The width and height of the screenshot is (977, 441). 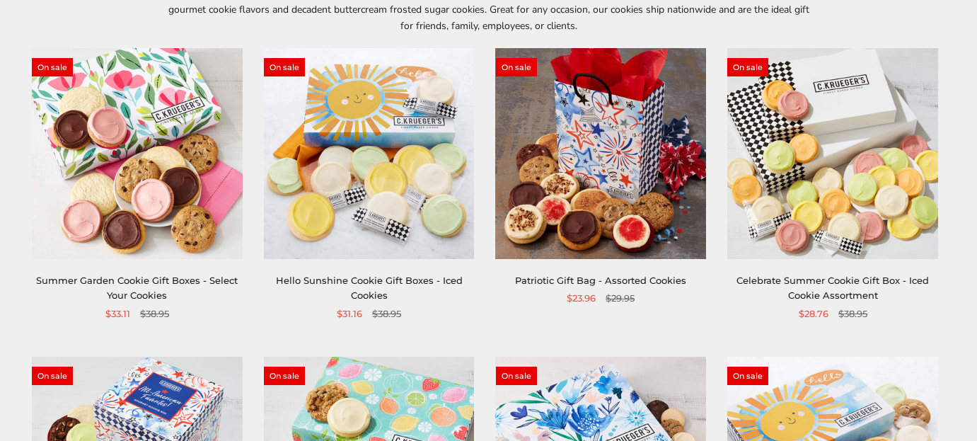 What do you see at coordinates (833, 154) in the screenshot?
I see `img: Celebrate Summer Cookie Gift Box - Iced Cookie Assortment` at bounding box center [833, 154].